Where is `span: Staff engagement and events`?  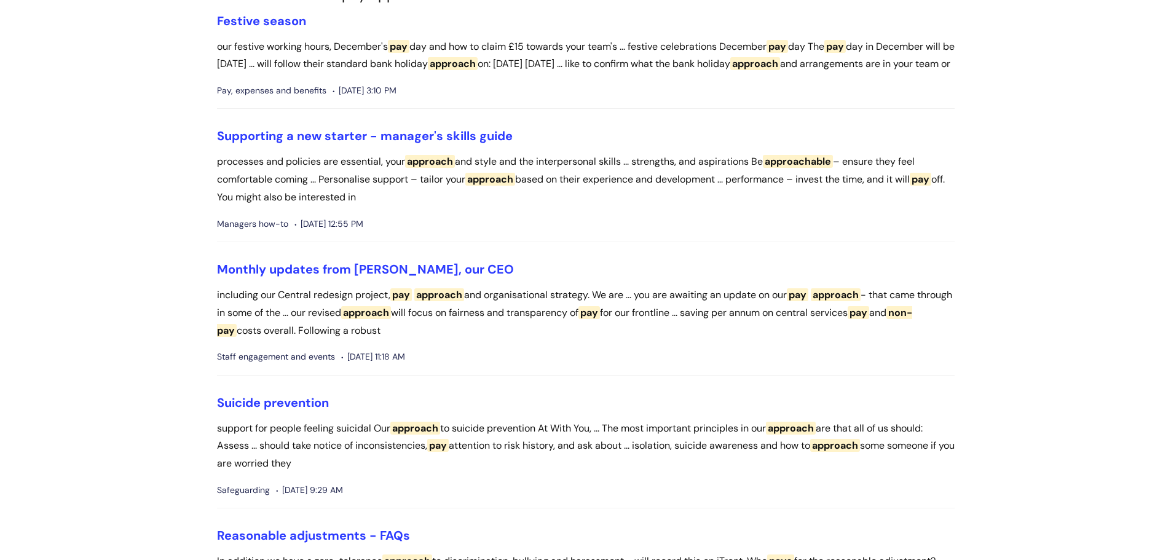 span: Staff engagement and events is located at coordinates (276, 356).